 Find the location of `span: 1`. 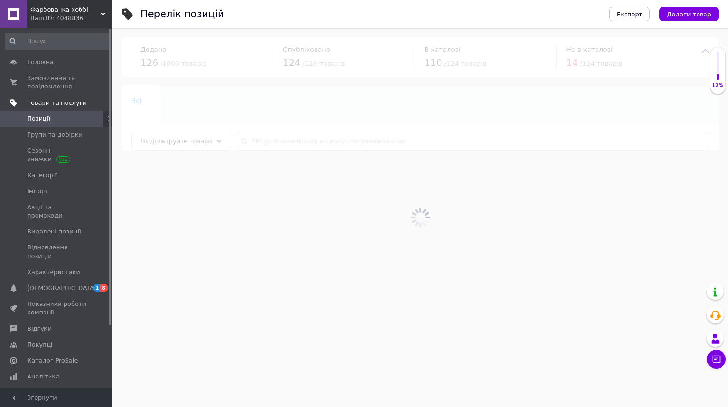

span: 1 is located at coordinates (97, 288).